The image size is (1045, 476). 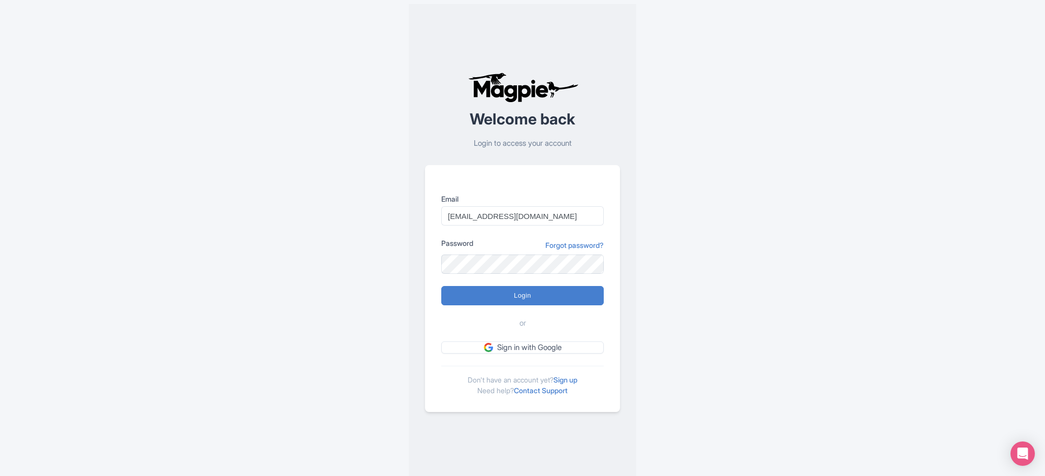 What do you see at coordinates (1022, 453) in the screenshot?
I see `div: Open Intercom Messenger` at bounding box center [1022, 453].